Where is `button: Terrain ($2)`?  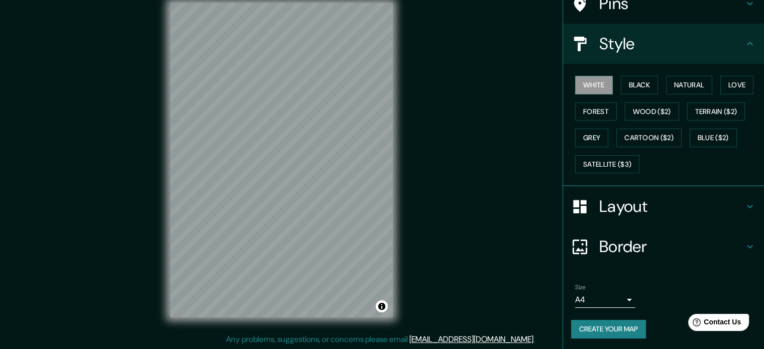
button: Terrain ($2) is located at coordinates (716, 111).